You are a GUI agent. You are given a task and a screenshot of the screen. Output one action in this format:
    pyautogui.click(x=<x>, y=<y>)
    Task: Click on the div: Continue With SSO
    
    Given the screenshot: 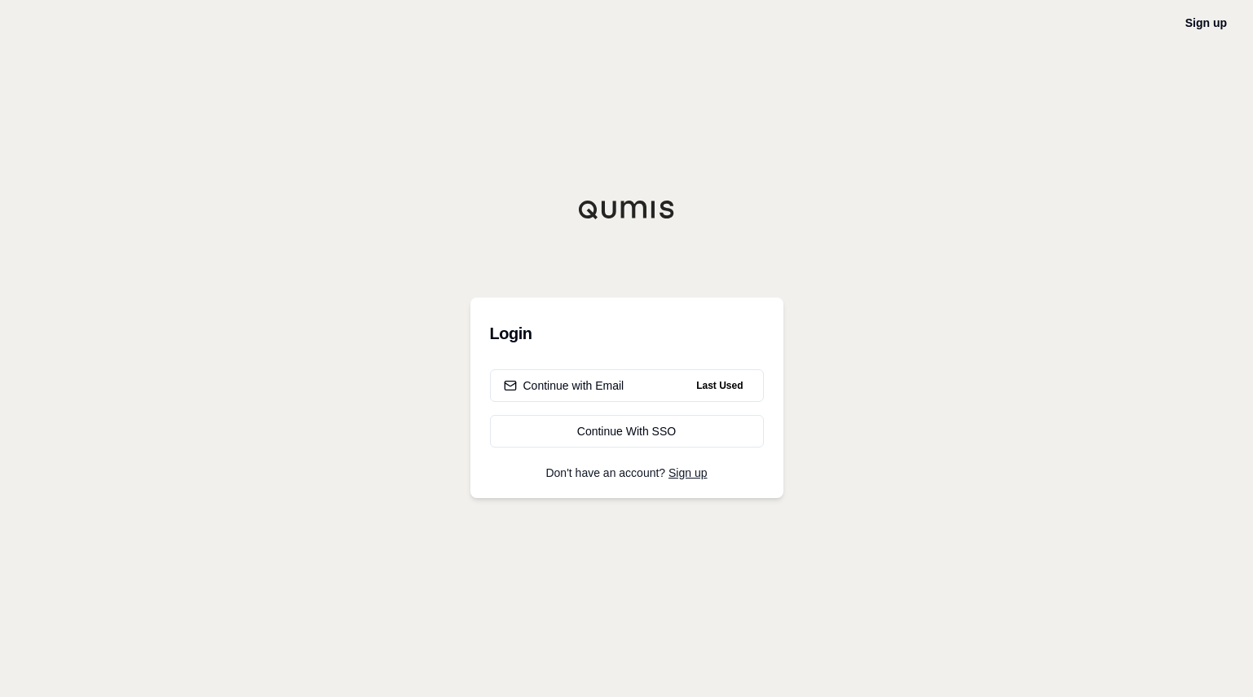 What is the action you would take?
    pyautogui.click(x=627, y=431)
    